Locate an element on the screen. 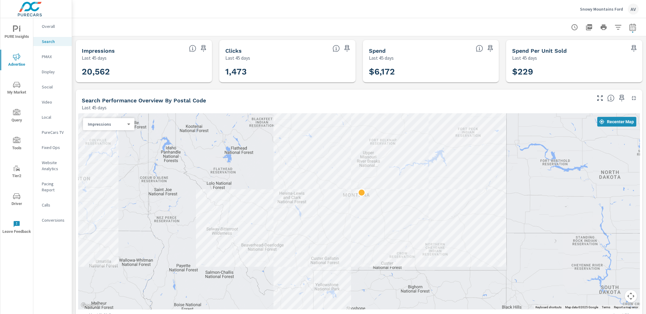 The width and height of the screenshot is (646, 314). button: Apply Filters is located at coordinates (618, 27).